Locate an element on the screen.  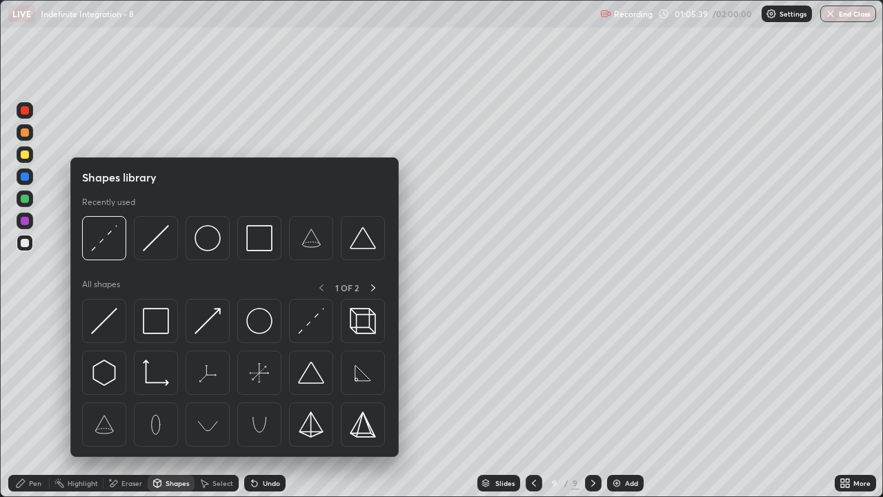
h5: Shapes library is located at coordinates (119, 177).